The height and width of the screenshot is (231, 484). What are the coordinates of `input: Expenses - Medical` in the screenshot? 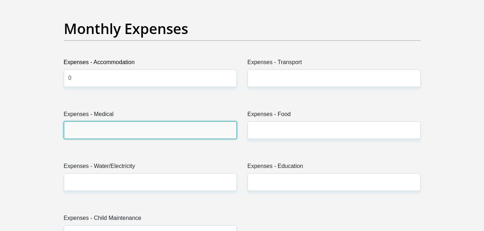 It's located at (150, 130).